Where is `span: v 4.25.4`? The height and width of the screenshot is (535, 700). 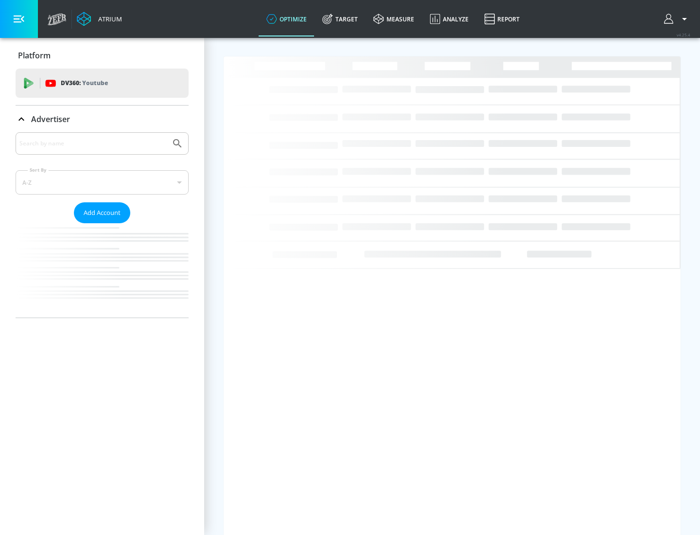
span: v 4.25.4 is located at coordinates (684, 35).